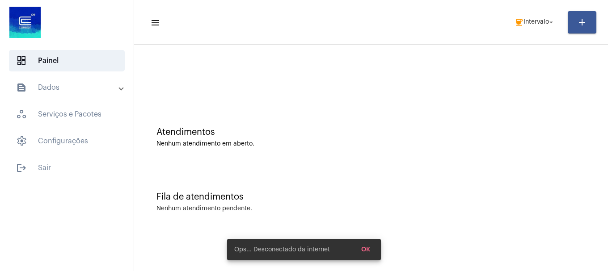 The height and width of the screenshot is (271, 608). Describe the element at coordinates (67, 114) in the screenshot. I see `span: Serviços e Pacotes` at that location.